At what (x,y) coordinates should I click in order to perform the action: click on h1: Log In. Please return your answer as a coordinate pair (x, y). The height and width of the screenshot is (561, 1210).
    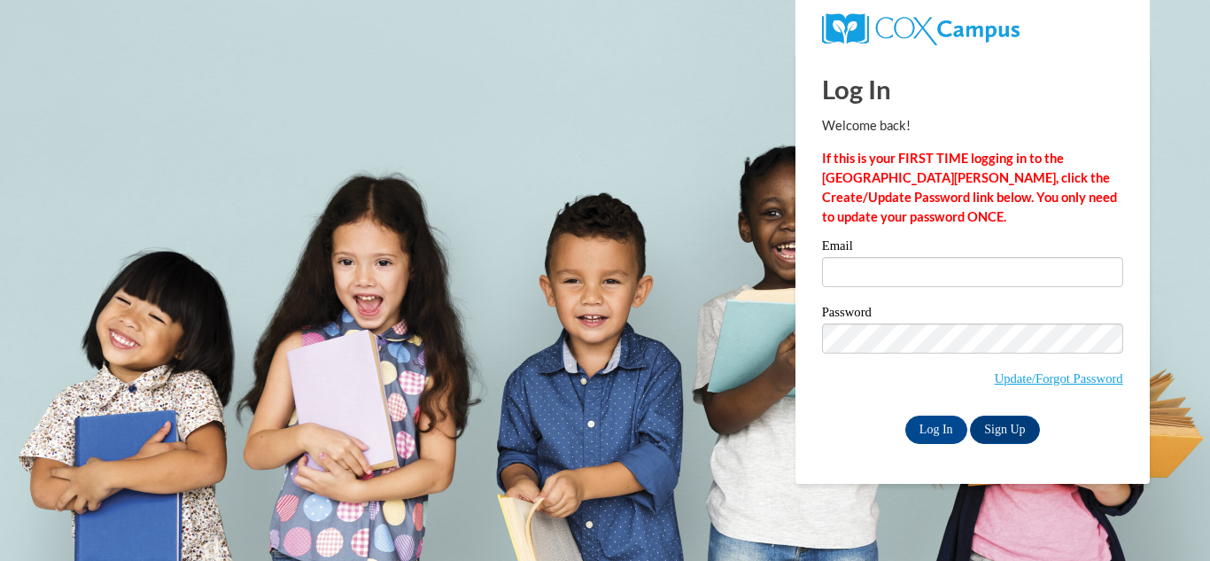
    Looking at the image, I should click on (972, 89).